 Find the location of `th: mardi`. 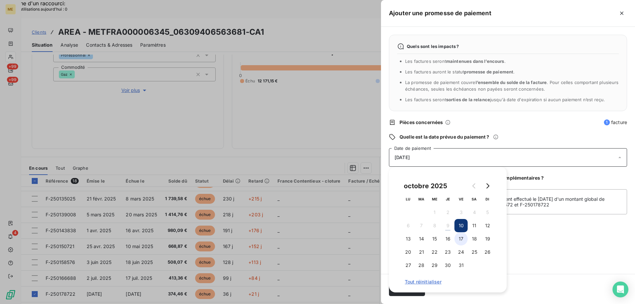

th: mardi is located at coordinates (421, 199).